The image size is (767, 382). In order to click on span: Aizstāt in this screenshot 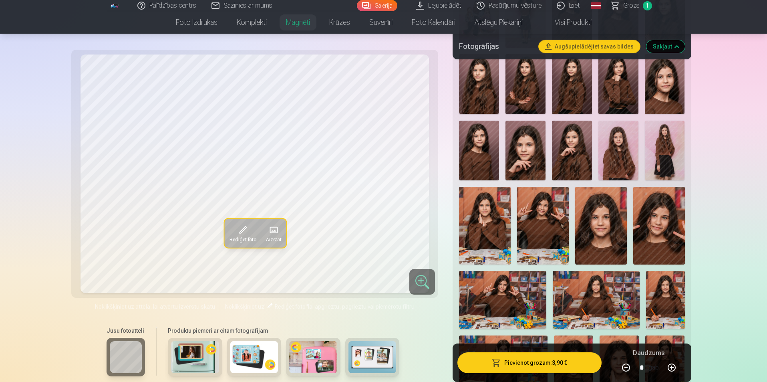, I will do `click(273, 239)`.